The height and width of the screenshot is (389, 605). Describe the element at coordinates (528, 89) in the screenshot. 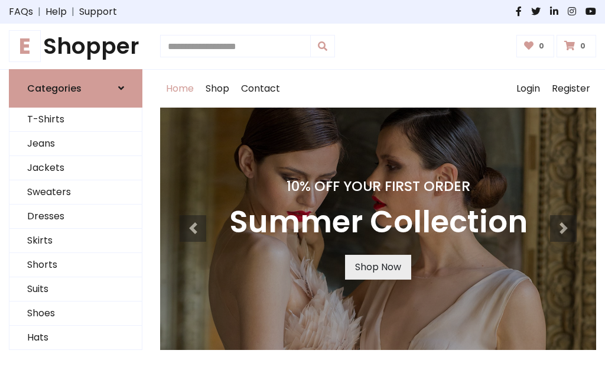

I see `a: Login` at that location.